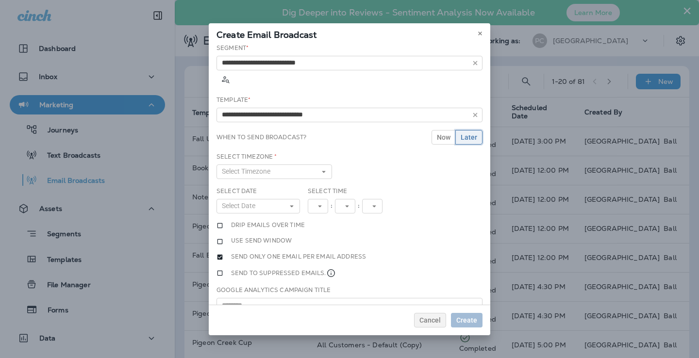  I want to click on button: Calculate the estimated number of emails to be sent based on selected segment. (This could take a..., so click(225, 79).